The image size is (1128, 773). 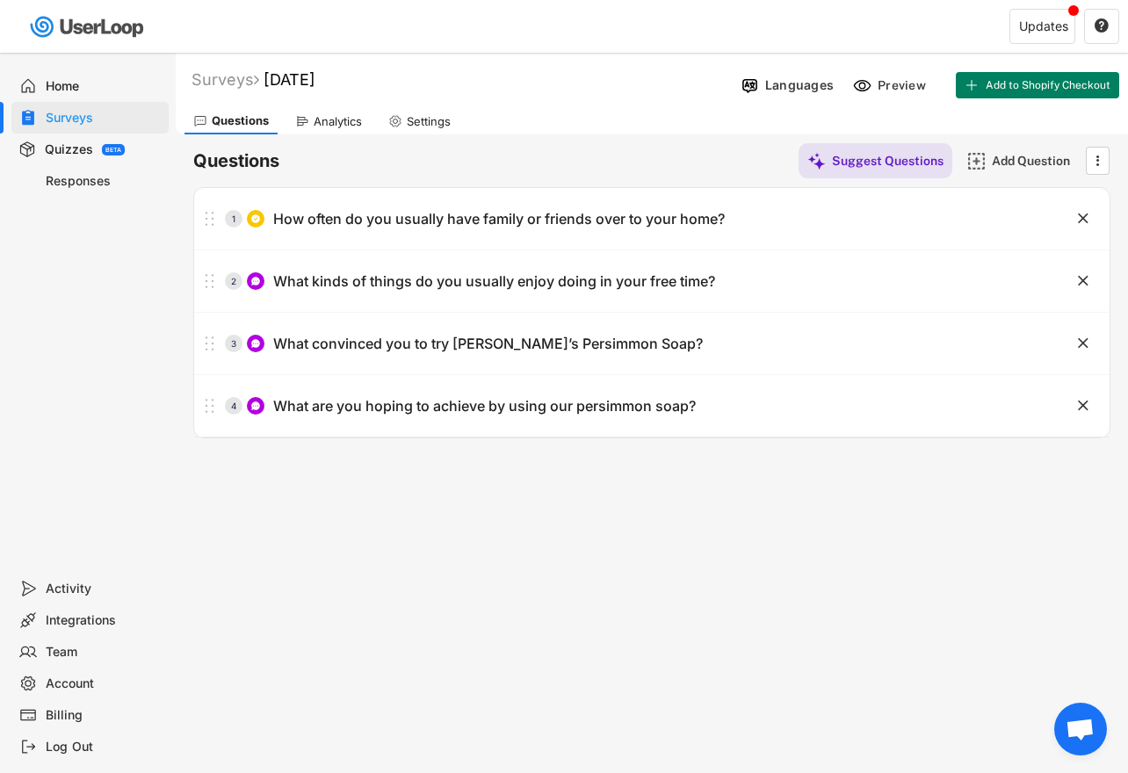 I want to click on button: Add to Shopify Checkout, so click(x=1038, y=85).